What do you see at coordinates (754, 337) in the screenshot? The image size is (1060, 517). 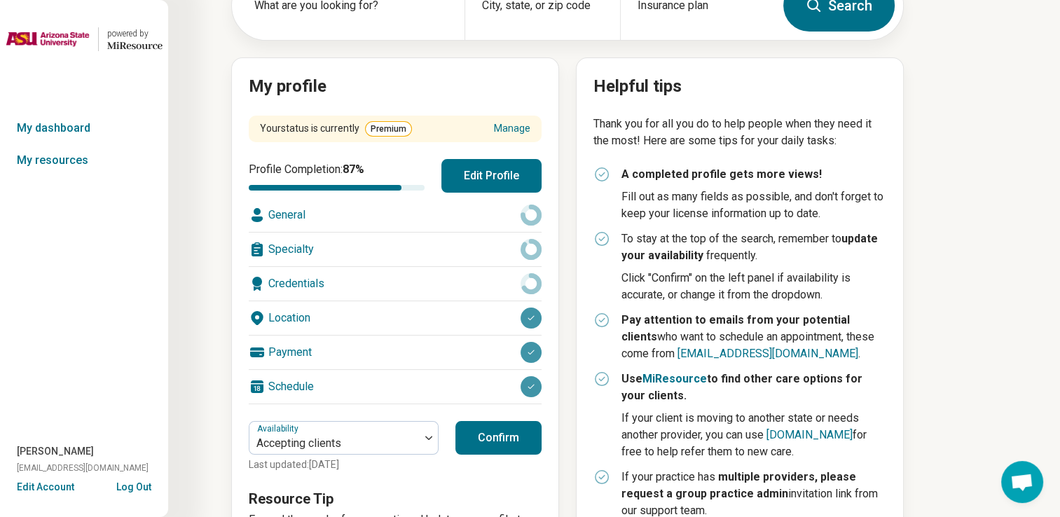 I see `p: who want to schedule an appointment, these come from .` at bounding box center [754, 337].